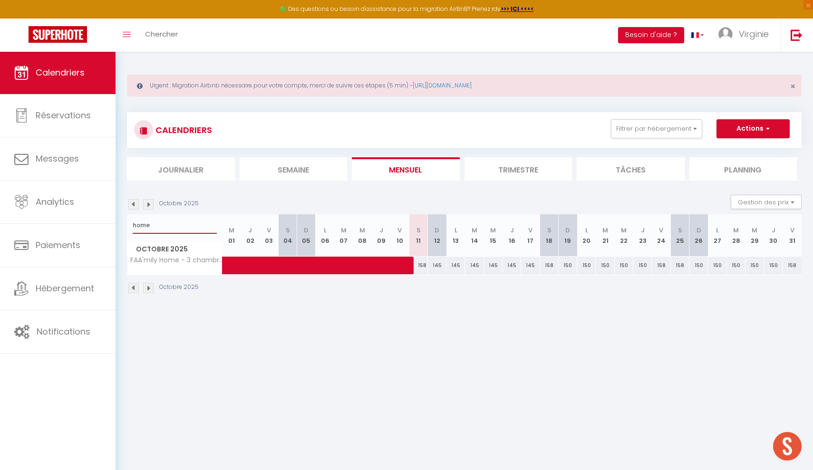 Image resolution: width=813 pixels, height=470 pixels. What do you see at coordinates (736, 235) in the screenshot?
I see `th: 28` at bounding box center [736, 235].